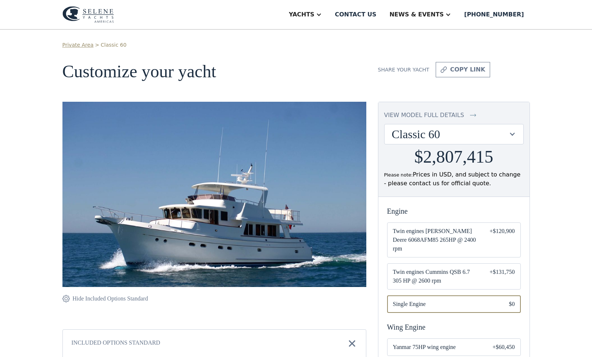 Image resolution: width=592 pixels, height=357 pixels. I want to click on a: view model full details, so click(454, 115).